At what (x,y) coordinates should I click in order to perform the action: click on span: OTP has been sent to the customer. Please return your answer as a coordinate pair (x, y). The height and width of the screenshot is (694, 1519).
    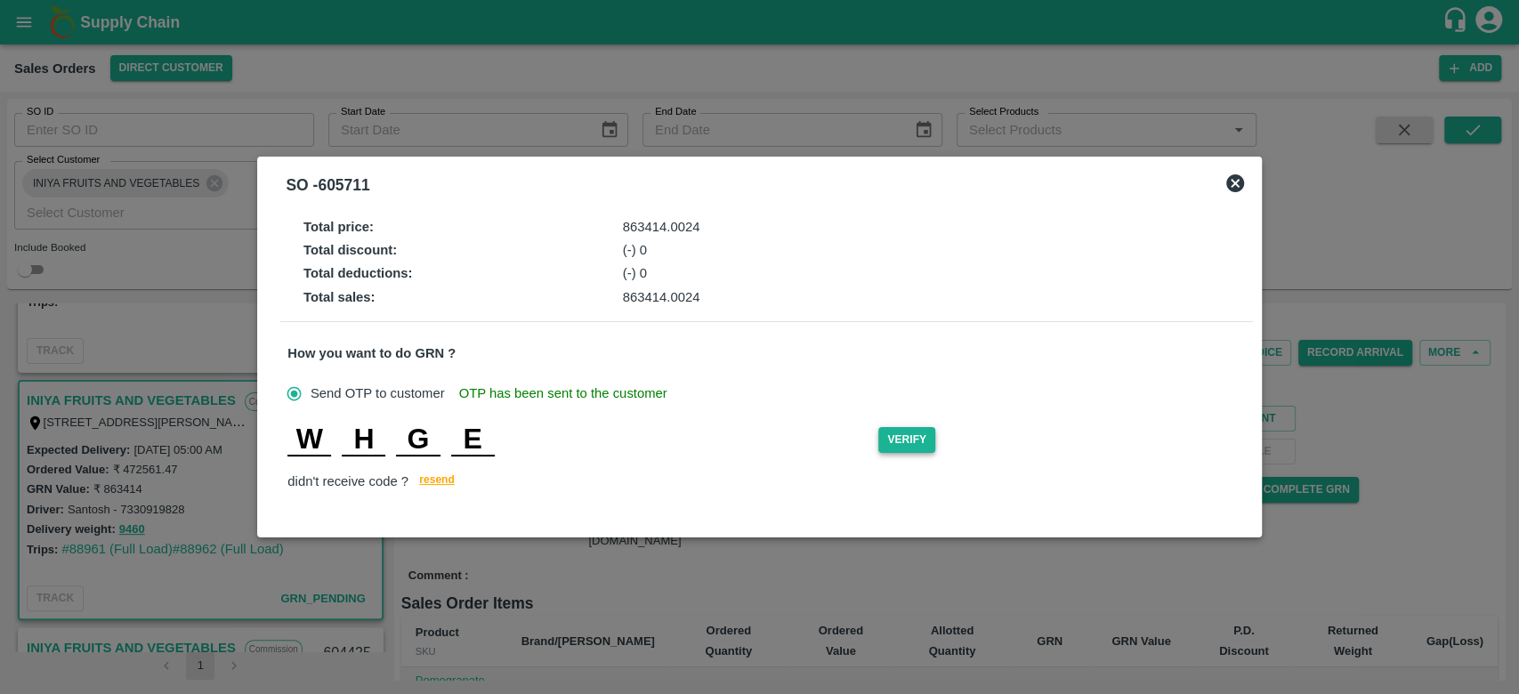
    Looking at the image, I should click on (563, 393).